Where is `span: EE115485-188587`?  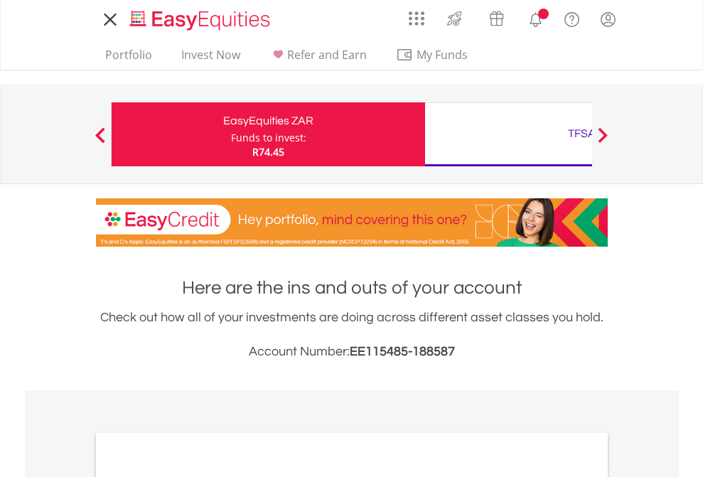
span: EE115485-188587 is located at coordinates (402, 351).